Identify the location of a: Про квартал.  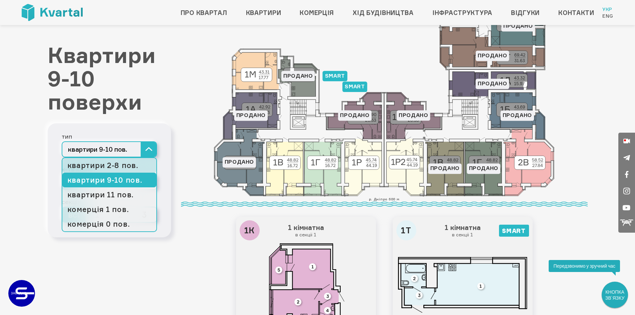
(204, 13).